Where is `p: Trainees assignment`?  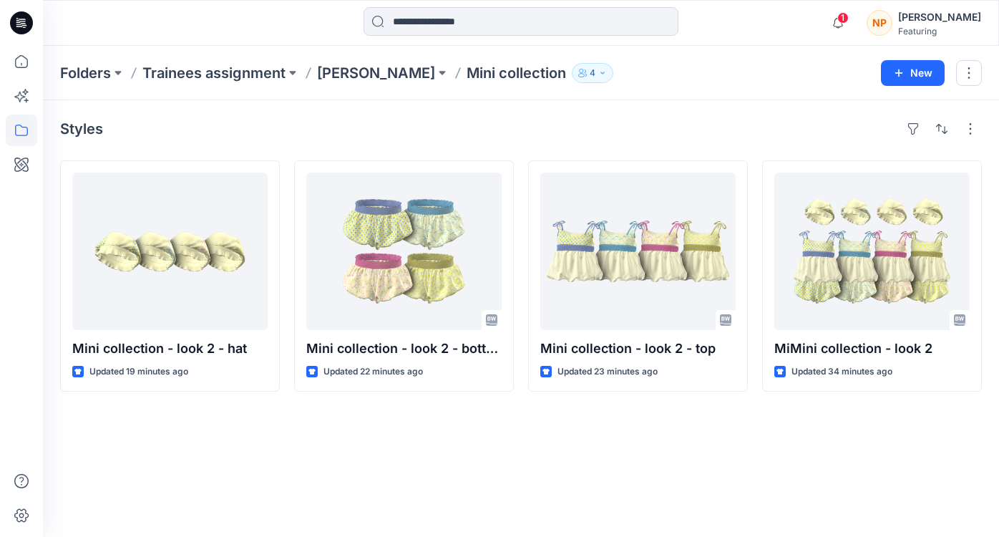 p: Trainees assignment is located at coordinates (214, 73).